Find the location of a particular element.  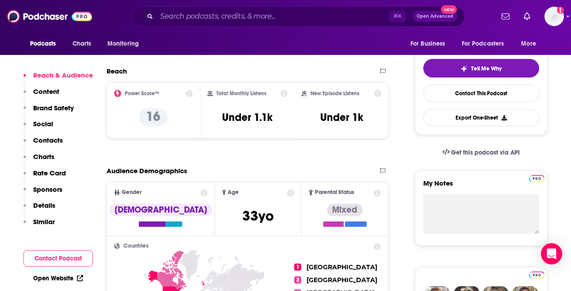

button: Social is located at coordinates (38, 127).